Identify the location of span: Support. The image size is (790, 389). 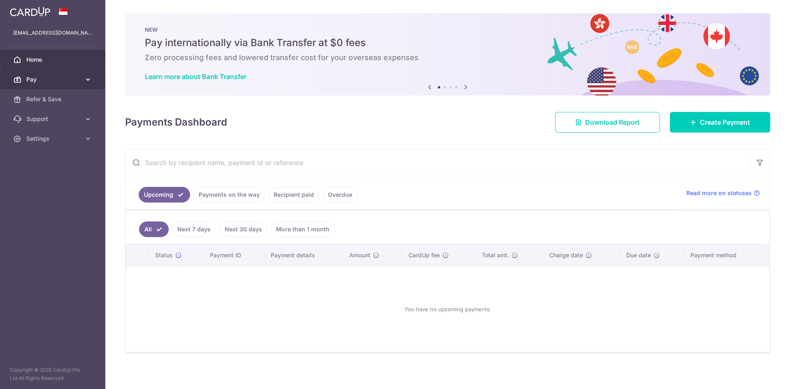
(53, 119).